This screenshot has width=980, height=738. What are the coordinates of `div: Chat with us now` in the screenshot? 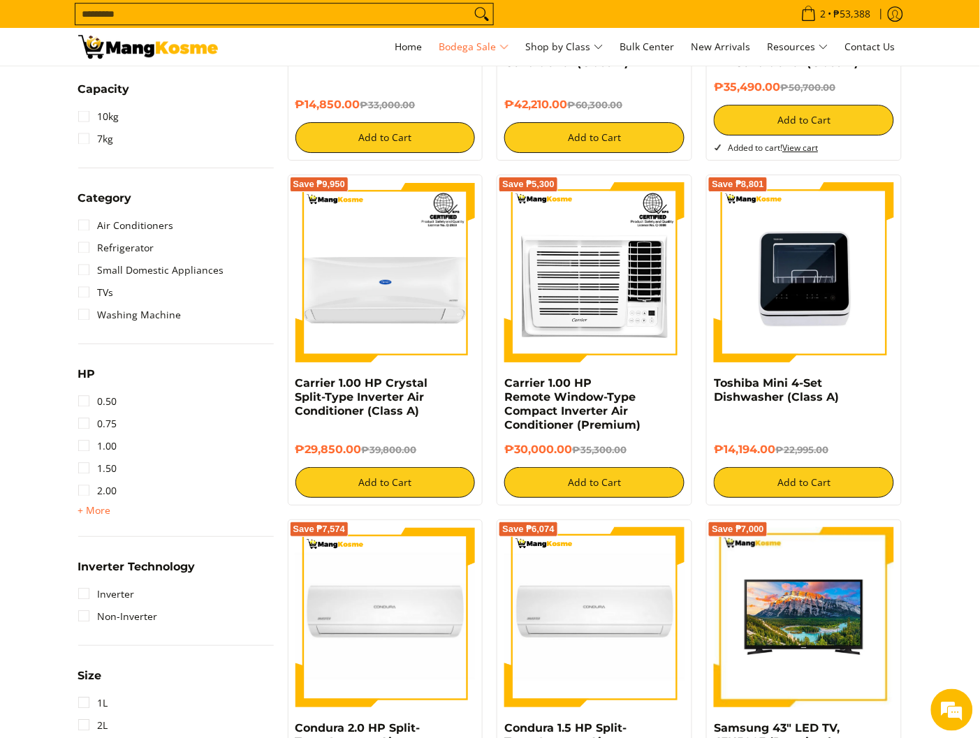 It's located at (154, 87).